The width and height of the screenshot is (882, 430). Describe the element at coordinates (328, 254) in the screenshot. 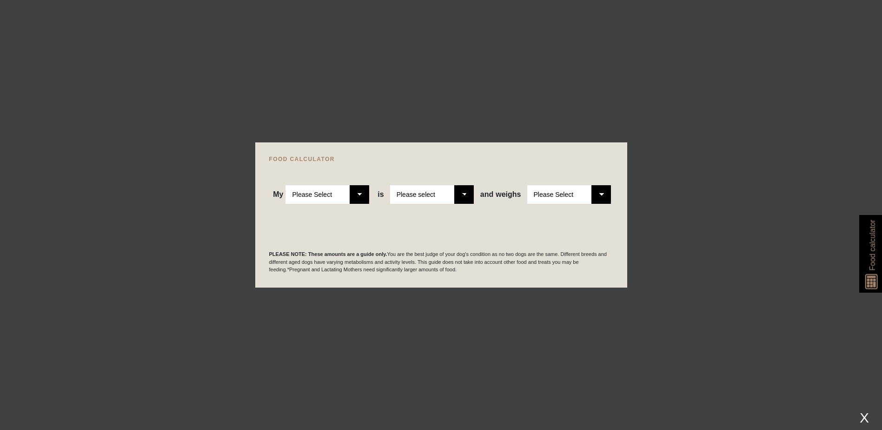

I see `b: PLEASE NOTE: These amounts are a guide only.` at that location.